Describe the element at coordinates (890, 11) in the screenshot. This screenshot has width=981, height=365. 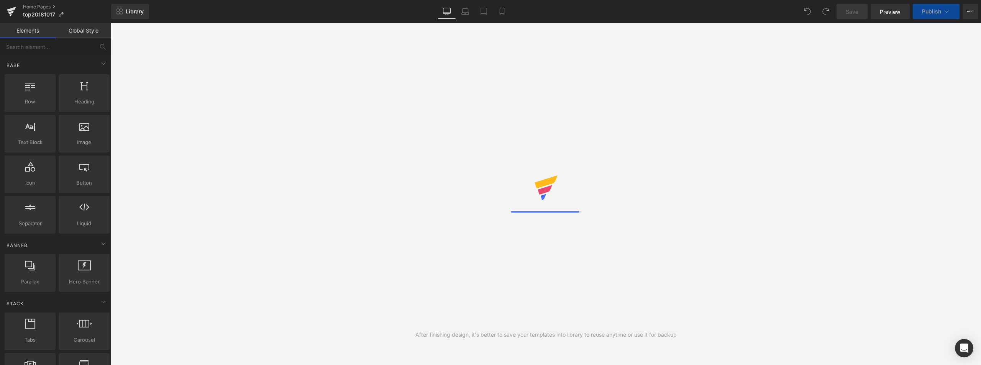
I see `span: Preview` at that location.